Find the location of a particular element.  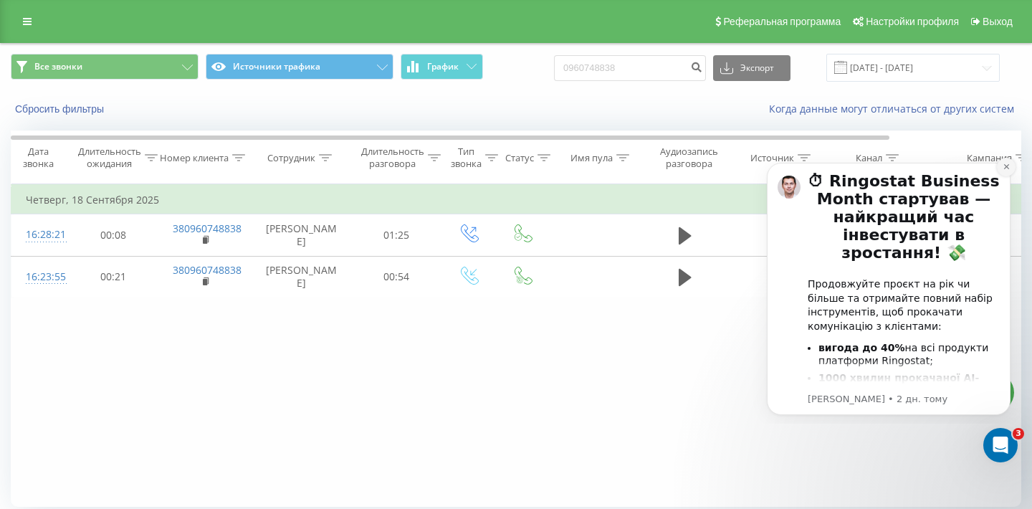

img: Profile image for Eugene is located at coordinates (44, 37).